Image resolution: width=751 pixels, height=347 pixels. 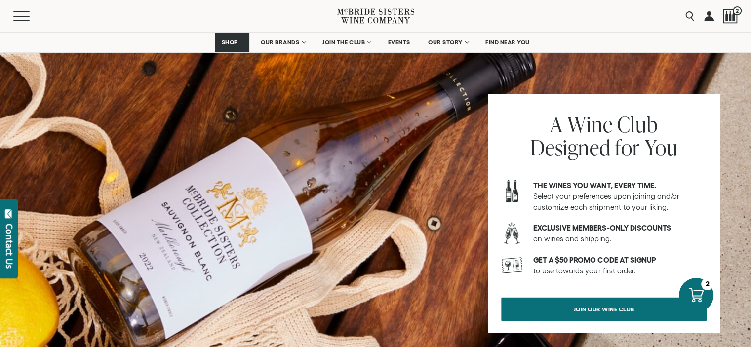 I want to click on button: Mobile Menu Trigger, so click(x=31, y=16).